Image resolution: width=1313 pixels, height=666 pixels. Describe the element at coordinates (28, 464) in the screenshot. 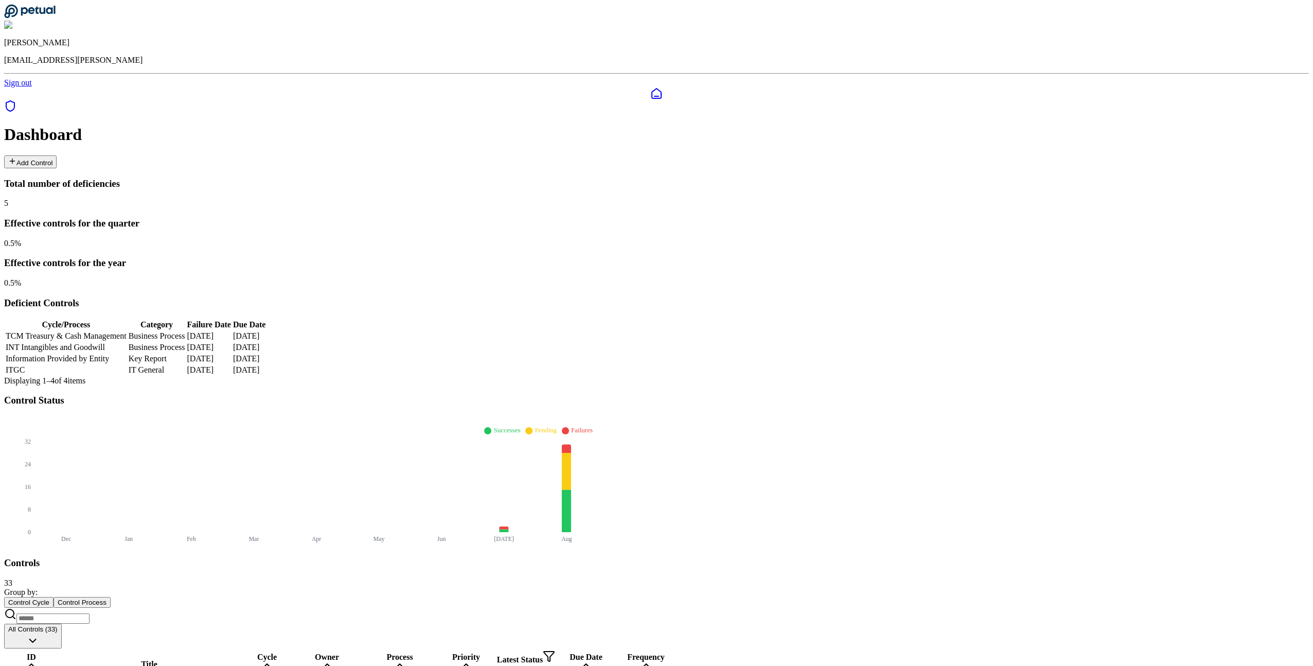

I see `tspan: 24` at that location.